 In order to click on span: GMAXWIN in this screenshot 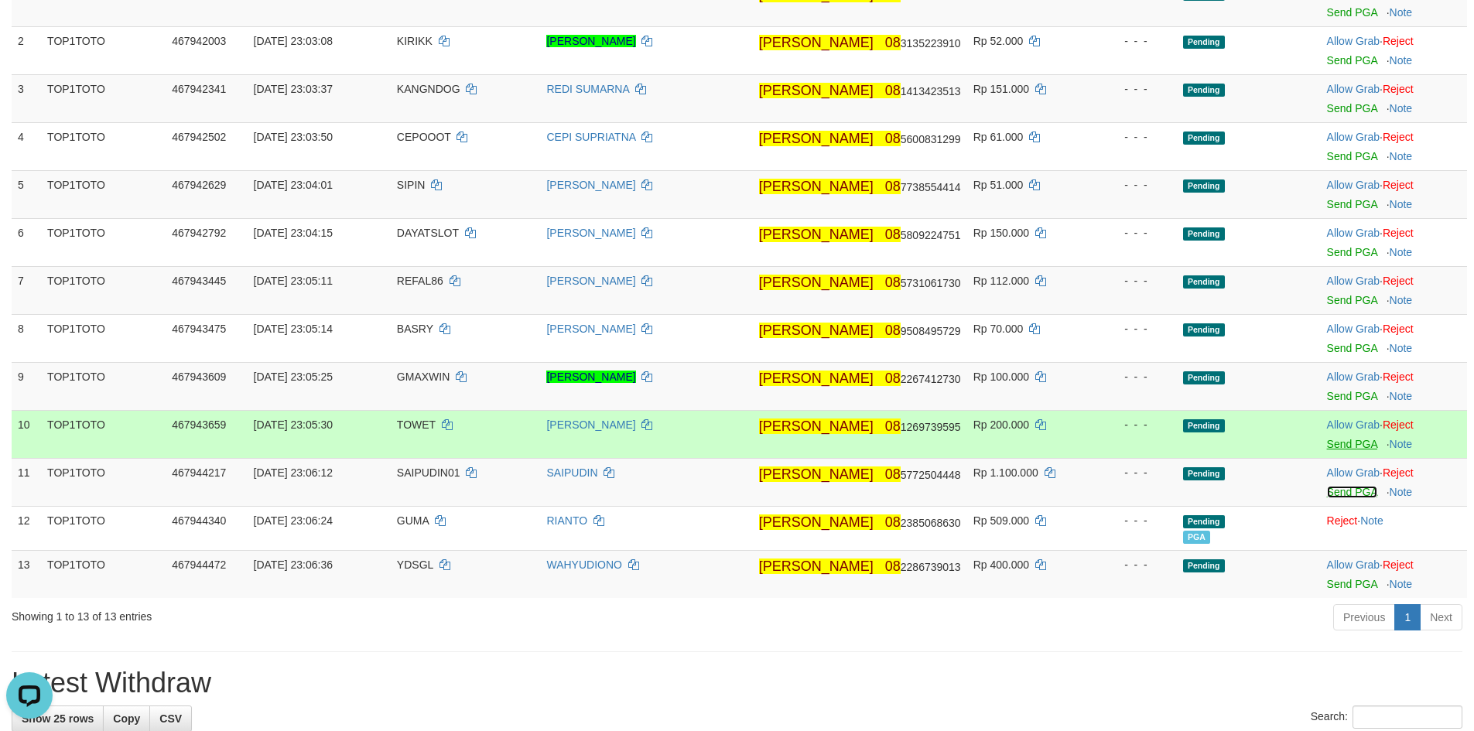, I will do `click(423, 377)`.